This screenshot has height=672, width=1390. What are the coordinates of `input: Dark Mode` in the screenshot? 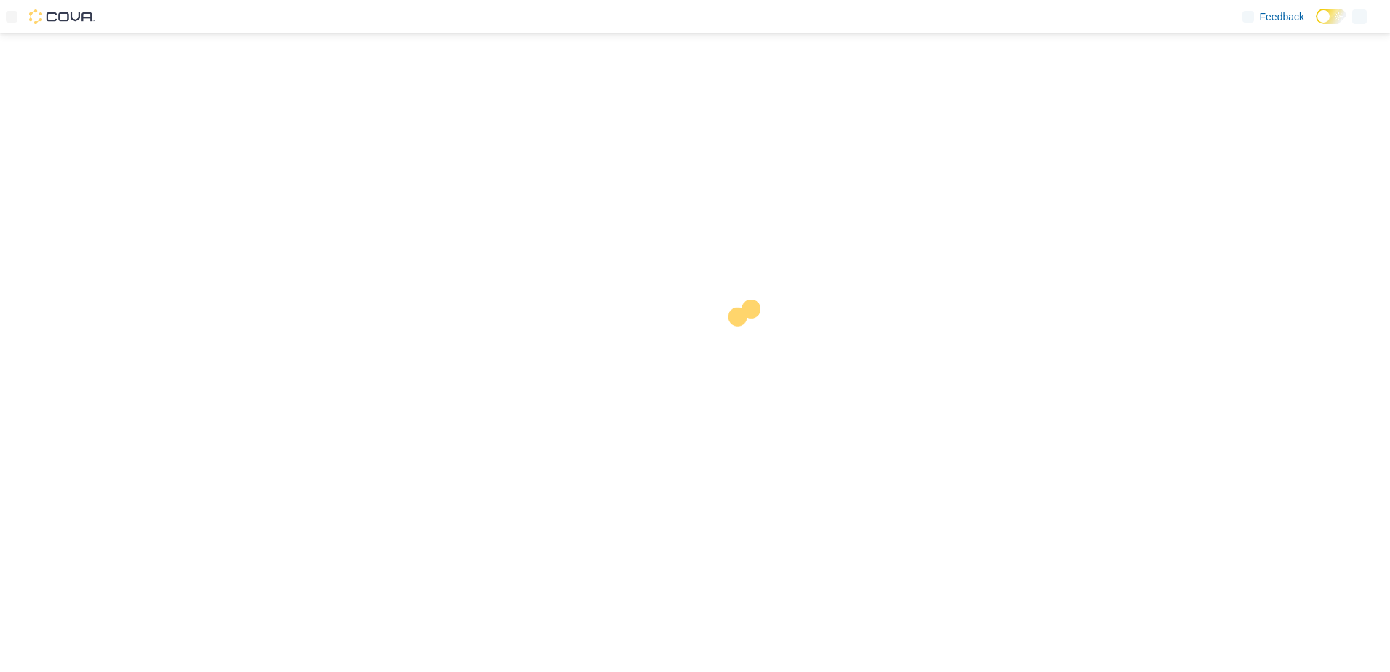 It's located at (1331, 16).